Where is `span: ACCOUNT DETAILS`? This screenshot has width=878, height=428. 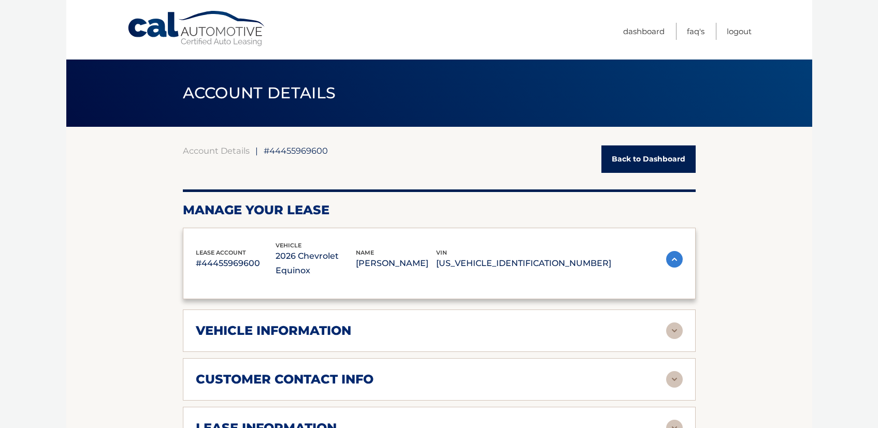
span: ACCOUNT DETAILS is located at coordinates (259, 93).